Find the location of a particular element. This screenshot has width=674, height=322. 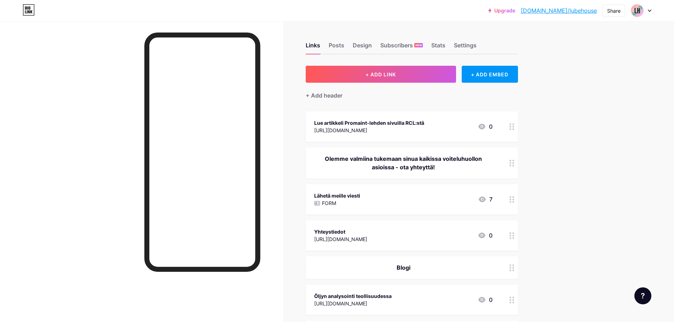

div: Stats is located at coordinates (438, 47).